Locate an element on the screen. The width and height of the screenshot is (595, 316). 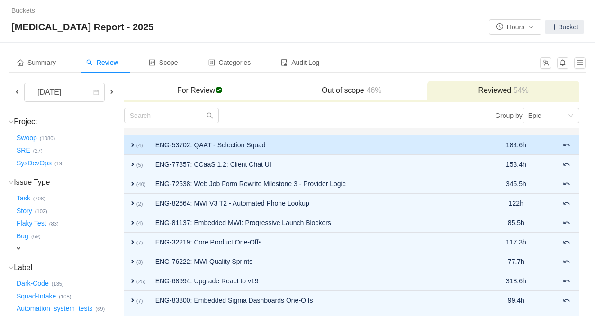
td: 153.4h is located at coordinates (516, 164).